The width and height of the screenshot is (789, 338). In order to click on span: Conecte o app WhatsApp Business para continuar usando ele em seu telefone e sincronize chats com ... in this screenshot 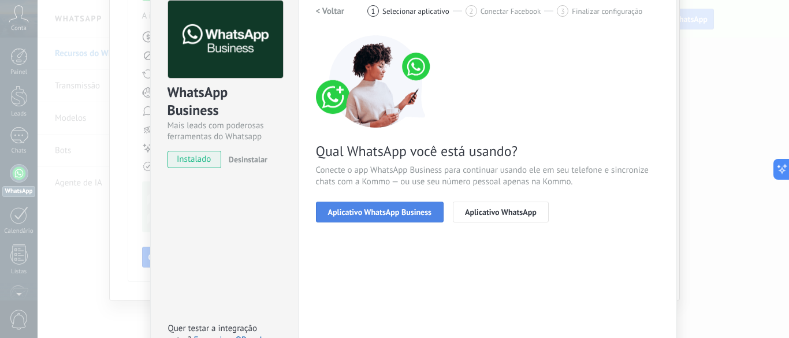, I will do `click(488, 176)`.